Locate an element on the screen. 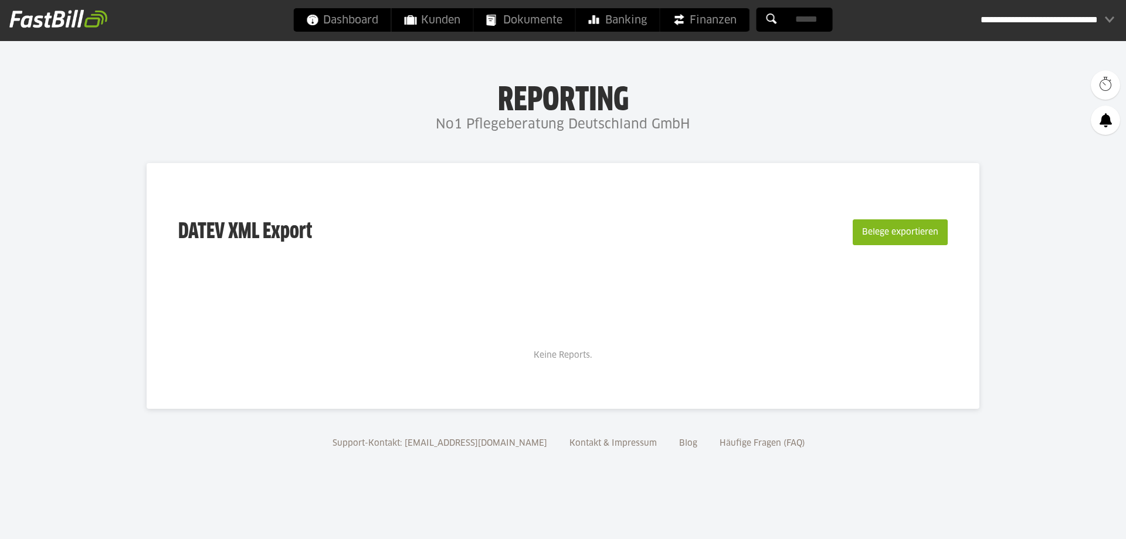  a: Kunden is located at coordinates (432, 20).